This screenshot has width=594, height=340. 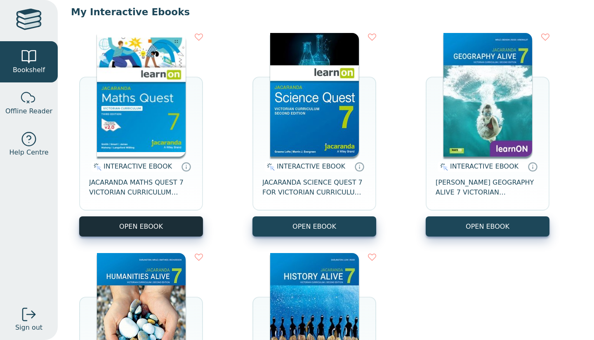 I want to click on span: JACARANDA SCIENCE QUEST 7 FOR VICTORIAN CURRICULUM LEARNON 2E EBOOK, so click(x=314, y=188).